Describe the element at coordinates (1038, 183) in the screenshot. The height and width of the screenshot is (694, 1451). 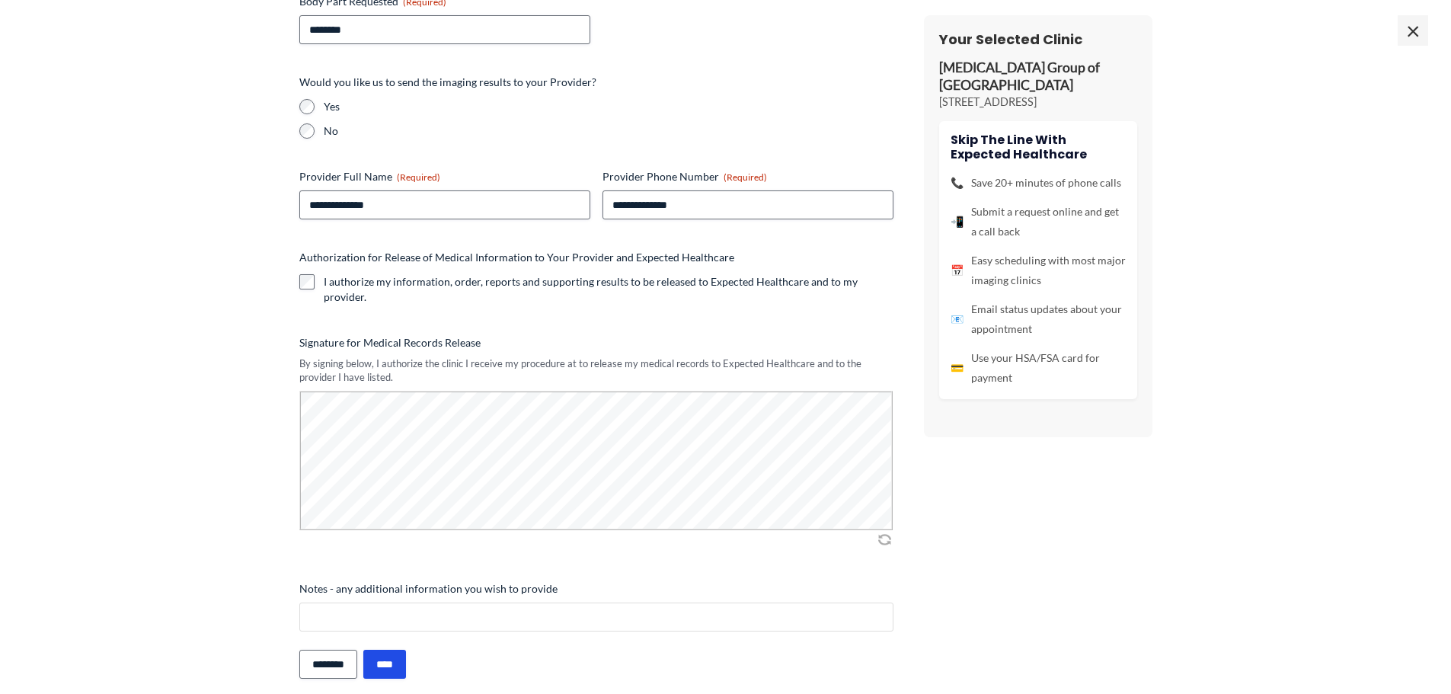
I see `li: Save 20+ minutes of phone calls` at that location.